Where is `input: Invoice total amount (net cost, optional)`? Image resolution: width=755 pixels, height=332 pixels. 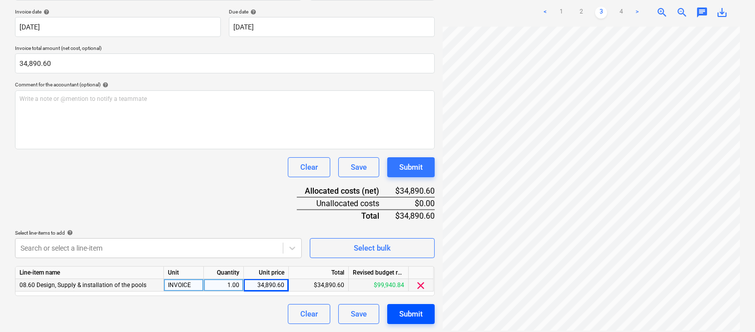 input: Invoice total amount (net cost, optional) is located at coordinates (225, 63).